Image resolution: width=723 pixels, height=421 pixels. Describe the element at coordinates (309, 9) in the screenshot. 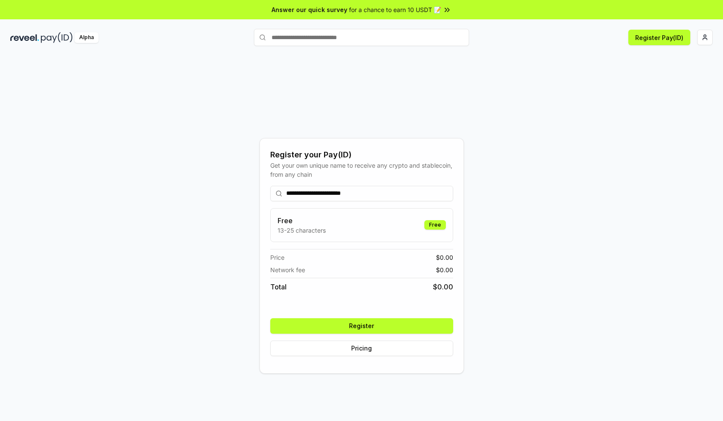

I see `span: Answer our quick survey` at that location.